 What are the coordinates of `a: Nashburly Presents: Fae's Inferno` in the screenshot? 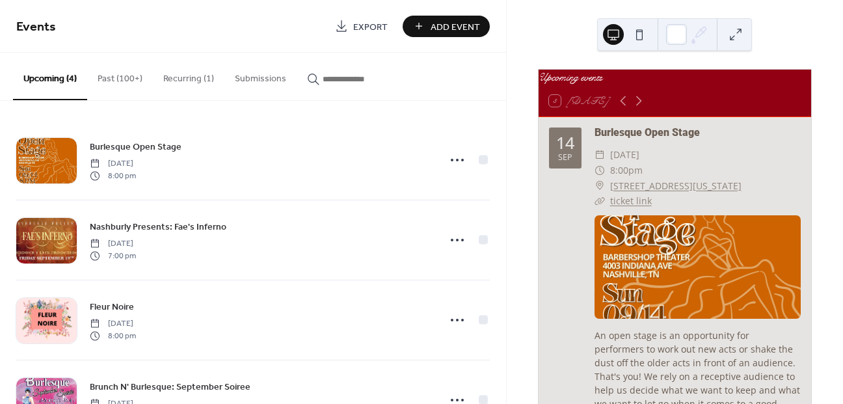 It's located at (158, 226).